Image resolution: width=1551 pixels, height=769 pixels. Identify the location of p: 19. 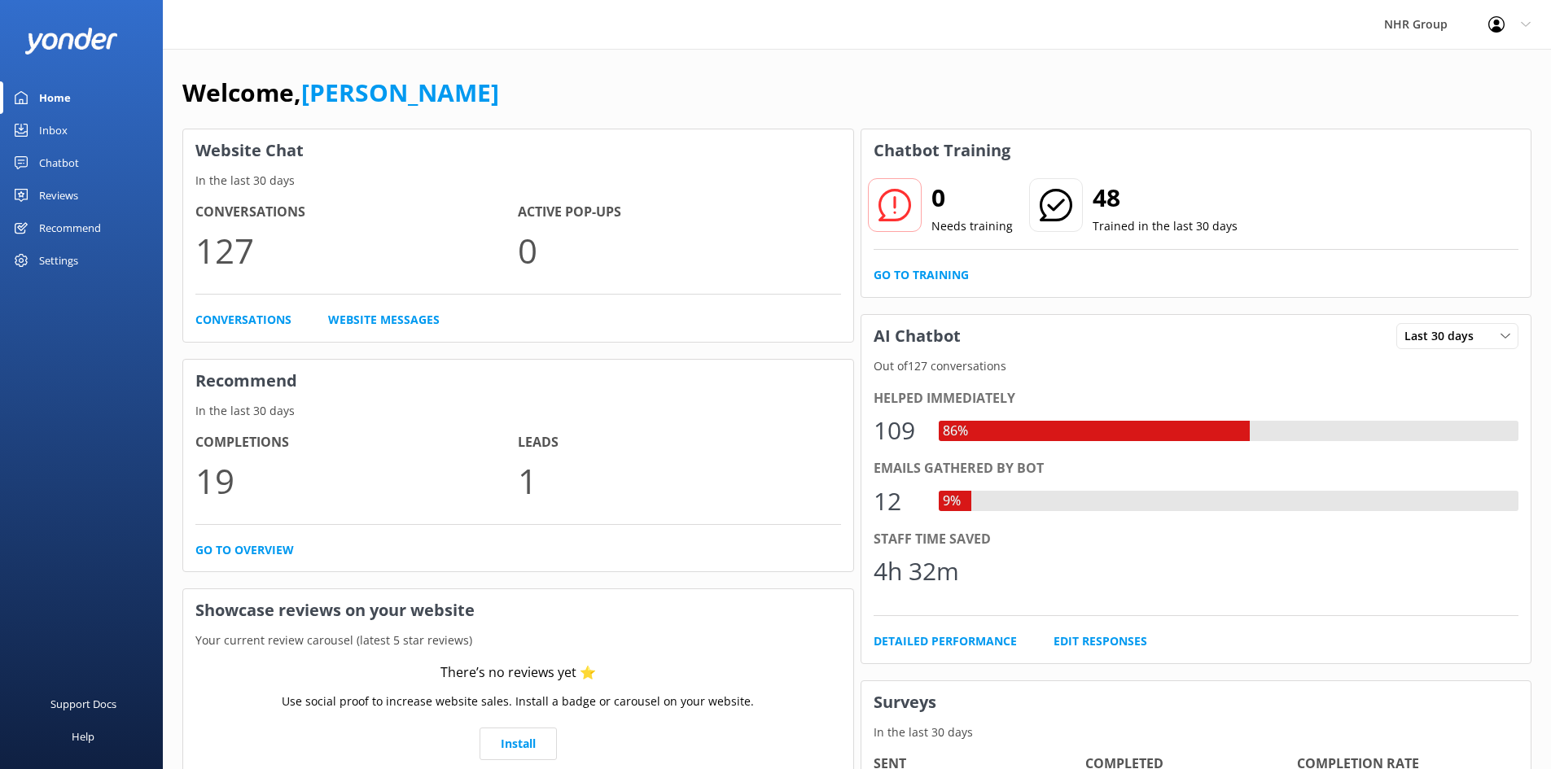
(357, 480).